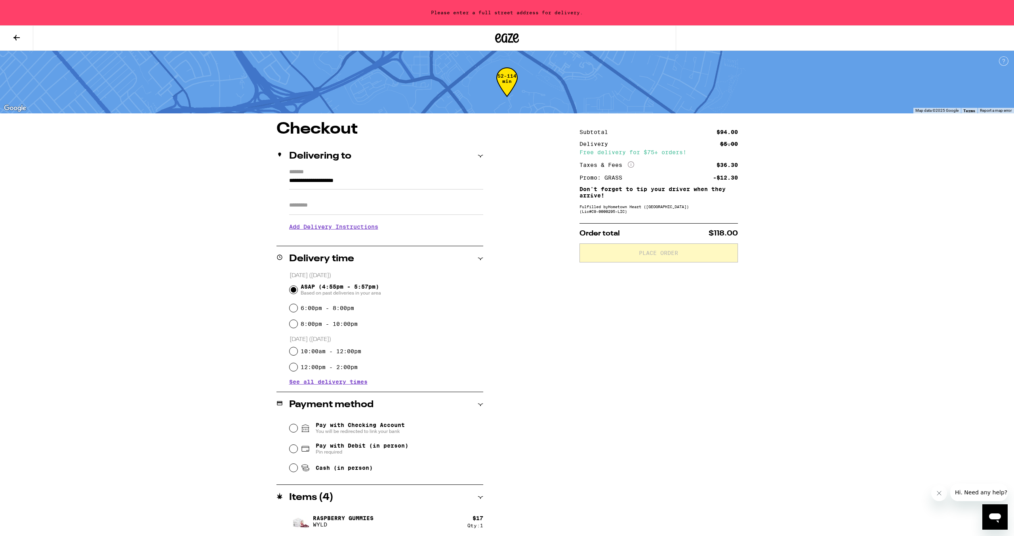  I want to click on div: Qty: 1, so click(475, 525).